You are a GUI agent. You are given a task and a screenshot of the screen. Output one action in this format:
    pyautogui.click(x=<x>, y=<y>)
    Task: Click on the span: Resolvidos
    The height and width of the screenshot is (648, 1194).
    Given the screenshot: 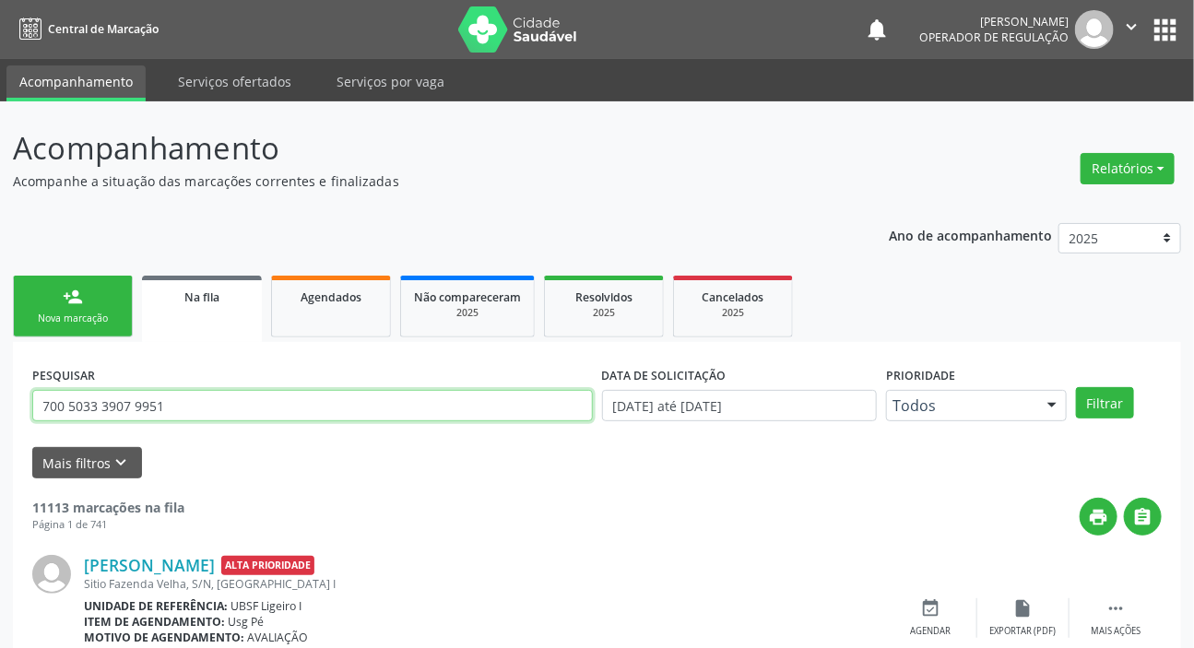 What is the action you would take?
    pyautogui.click(x=604, y=297)
    